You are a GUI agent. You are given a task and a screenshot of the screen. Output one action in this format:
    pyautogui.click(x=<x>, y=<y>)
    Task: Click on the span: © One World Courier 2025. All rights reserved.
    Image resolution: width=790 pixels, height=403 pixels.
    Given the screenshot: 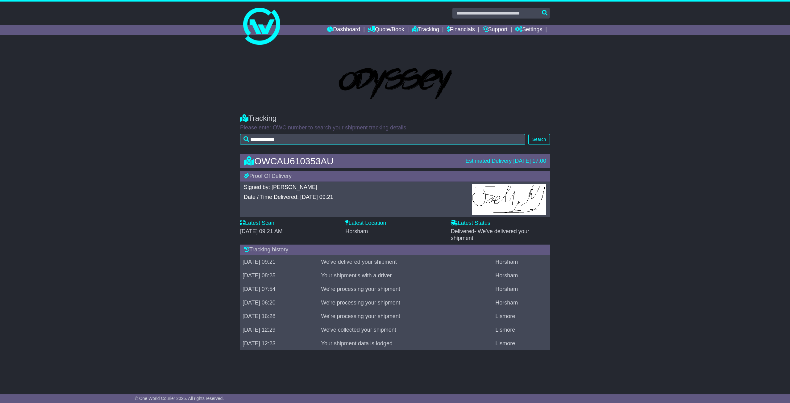 What is the action you would take?
    pyautogui.click(x=179, y=398)
    